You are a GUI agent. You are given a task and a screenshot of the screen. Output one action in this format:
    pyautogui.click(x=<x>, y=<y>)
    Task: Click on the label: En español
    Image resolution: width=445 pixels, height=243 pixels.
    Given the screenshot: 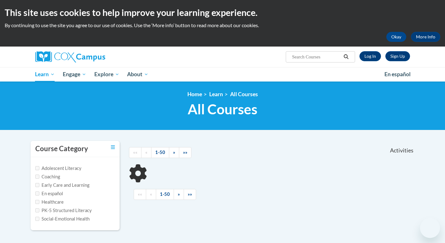 What is the action you would take?
    pyautogui.click(x=49, y=193)
    